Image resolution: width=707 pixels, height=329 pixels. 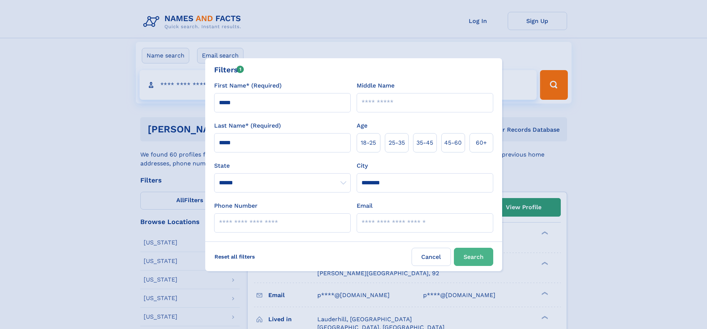 What do you see at coordinates (362, 126) in the screenshot?
I see `label: Age` at bounding box center [362, 126].